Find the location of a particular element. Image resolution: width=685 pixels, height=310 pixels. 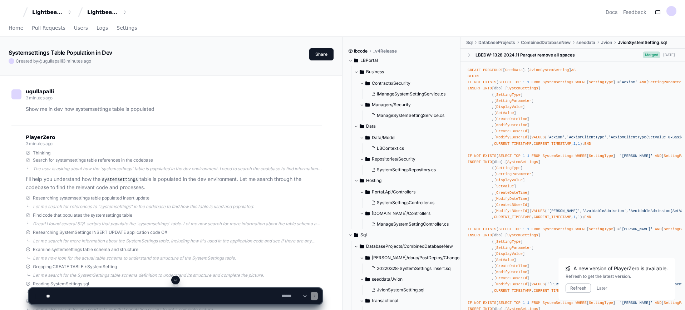

a: Pull Requests is located at coordinates (48, 28).